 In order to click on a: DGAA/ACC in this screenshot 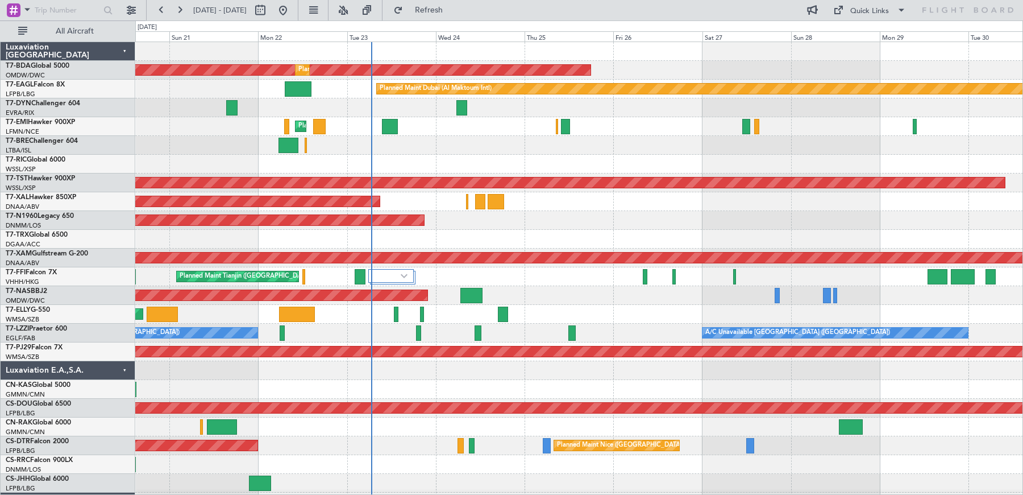, I will do `click(23, 244)`.